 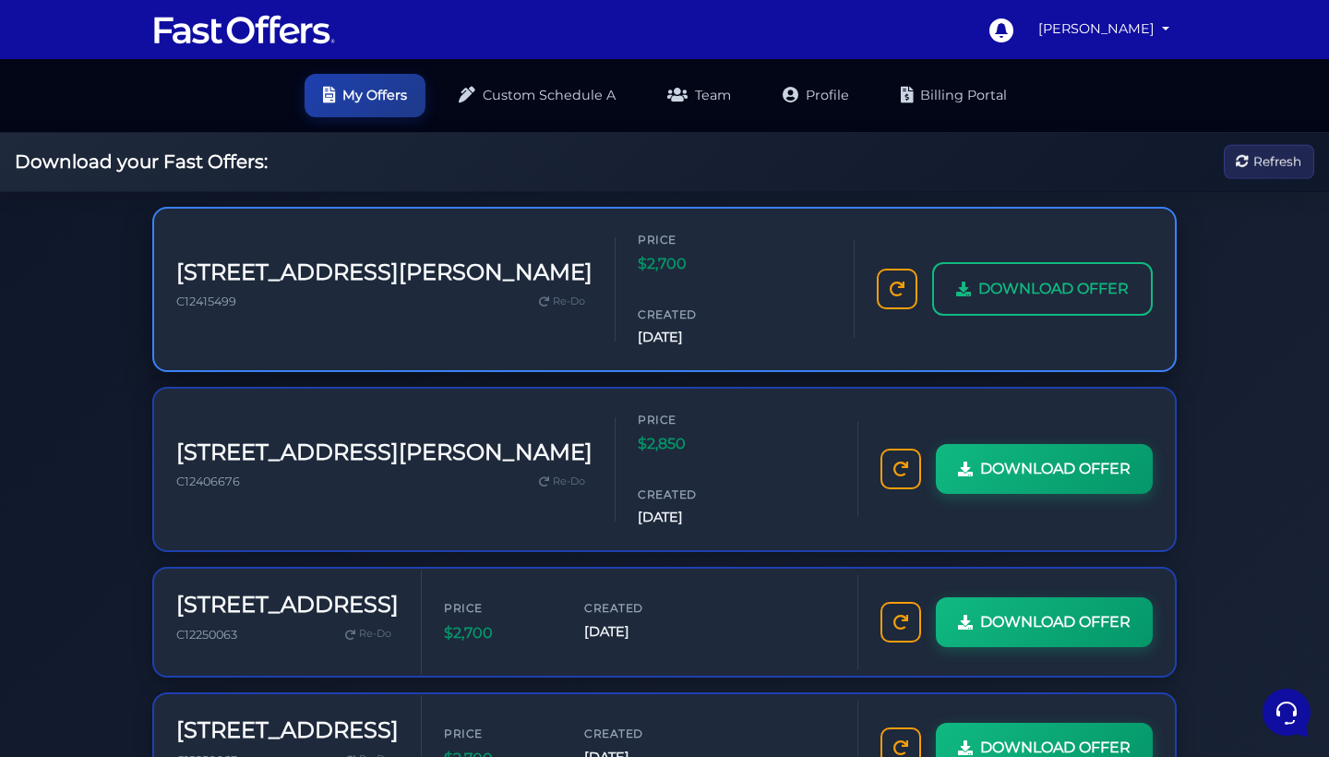 What do you see at coordinates (284, 340) in the screenshot?
I see `a: Open Help Center` at bounding box center [284, 340].